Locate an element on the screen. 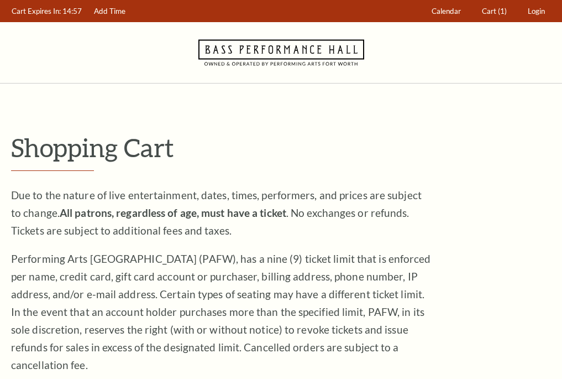 This screenshot has height=379, width=562. span: Cart is located at coordinates (489, 11).